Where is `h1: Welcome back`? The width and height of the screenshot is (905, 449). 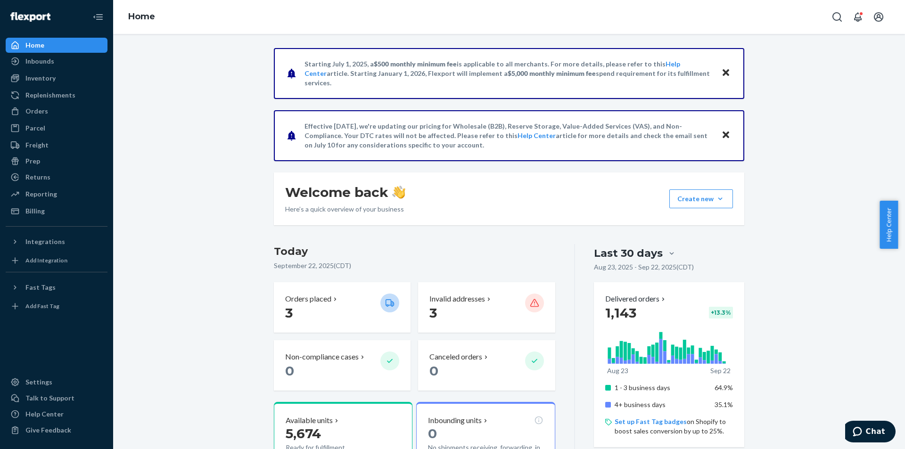
h1: Welcome back is located at coordinates (345, 192).